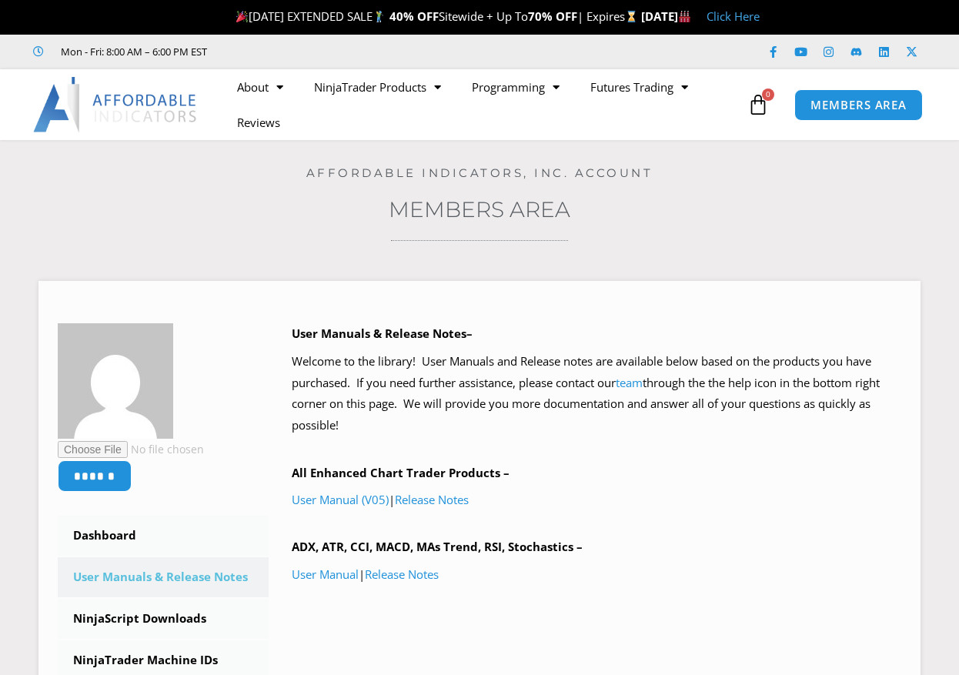 Image resolution: width=959 pixels, height=675 pixels. I want to click on p: Welcome to the library! User Manuals and Release notes are available below based on the products ..., so click(596, 393).